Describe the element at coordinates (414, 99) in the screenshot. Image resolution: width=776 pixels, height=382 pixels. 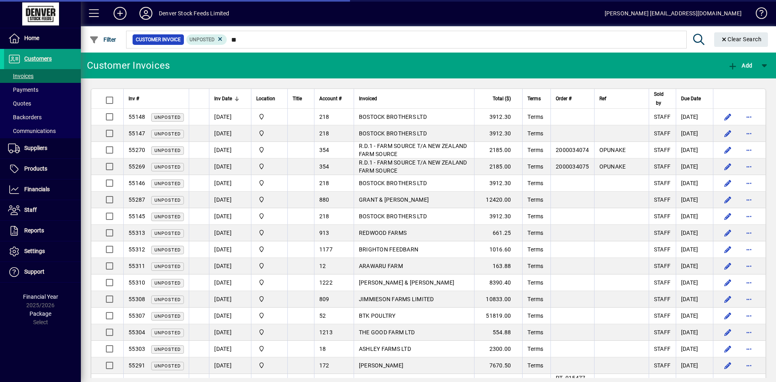
I see `div: Invoiced` at that location.